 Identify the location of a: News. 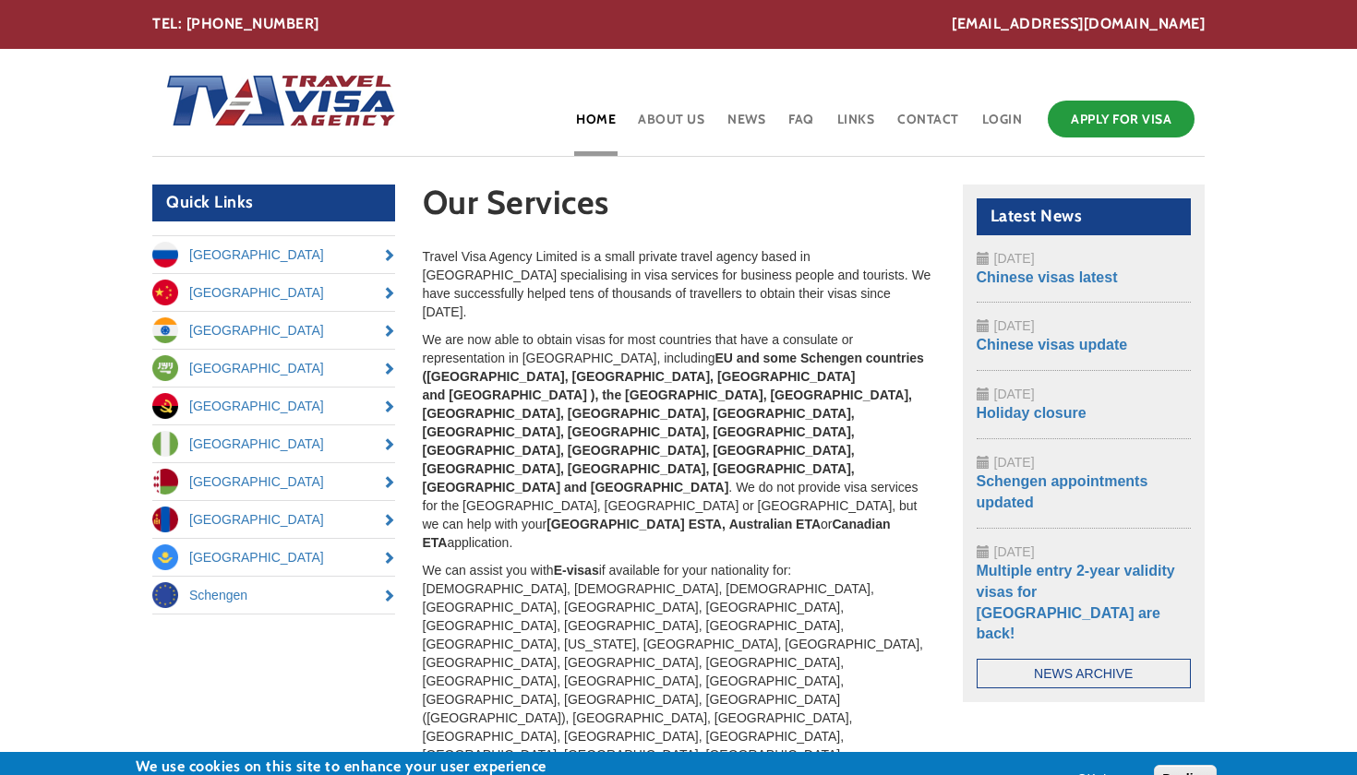
(746, 126).